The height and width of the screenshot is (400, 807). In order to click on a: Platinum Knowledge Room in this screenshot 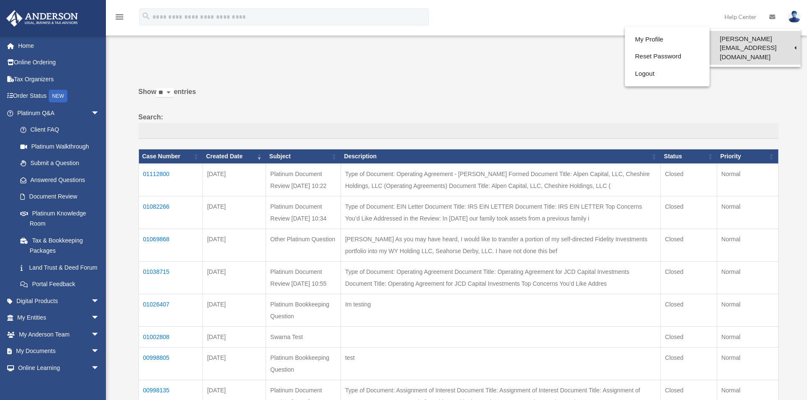, I will do `click(60, 219)`.